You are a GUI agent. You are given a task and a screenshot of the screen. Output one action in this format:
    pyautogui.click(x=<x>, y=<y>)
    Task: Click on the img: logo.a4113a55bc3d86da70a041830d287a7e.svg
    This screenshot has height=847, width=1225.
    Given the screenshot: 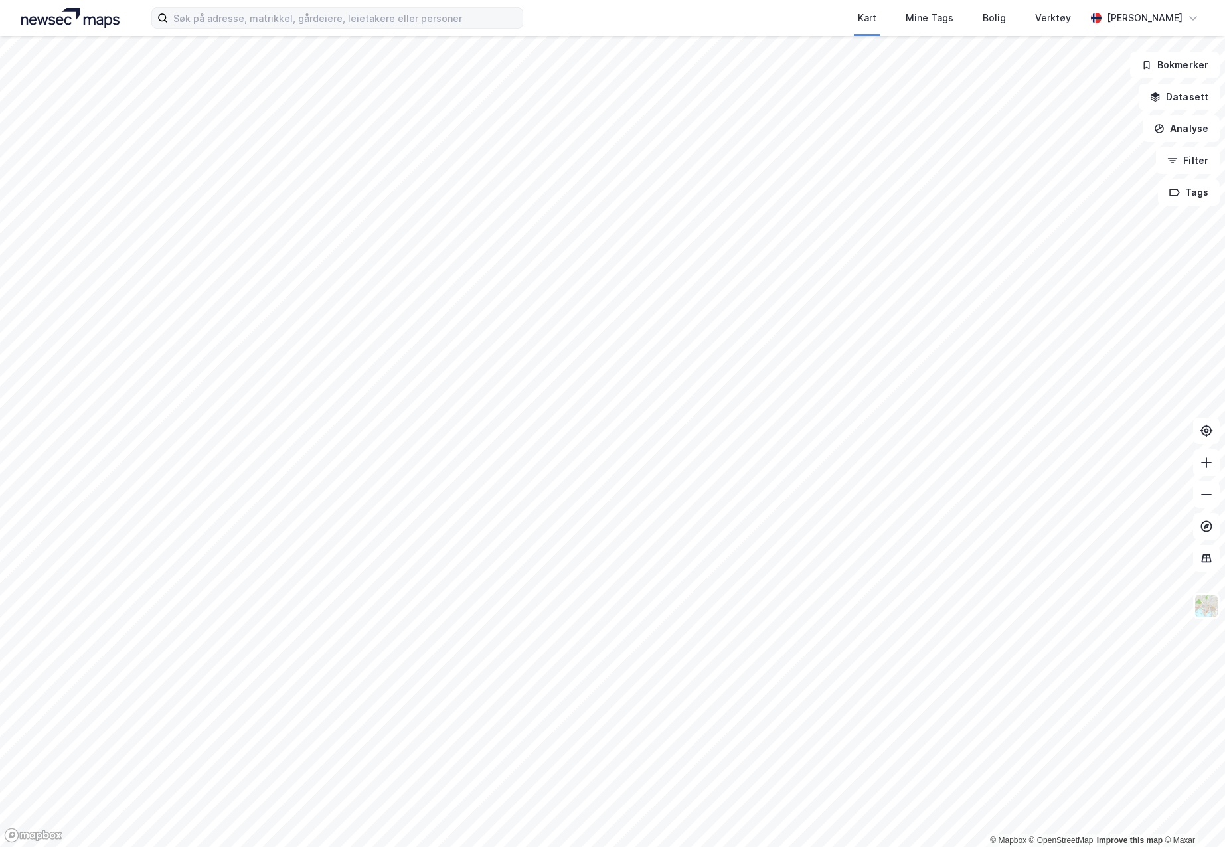 What is the action you would take?
    pyautogui.click(x=70, y=18)
    